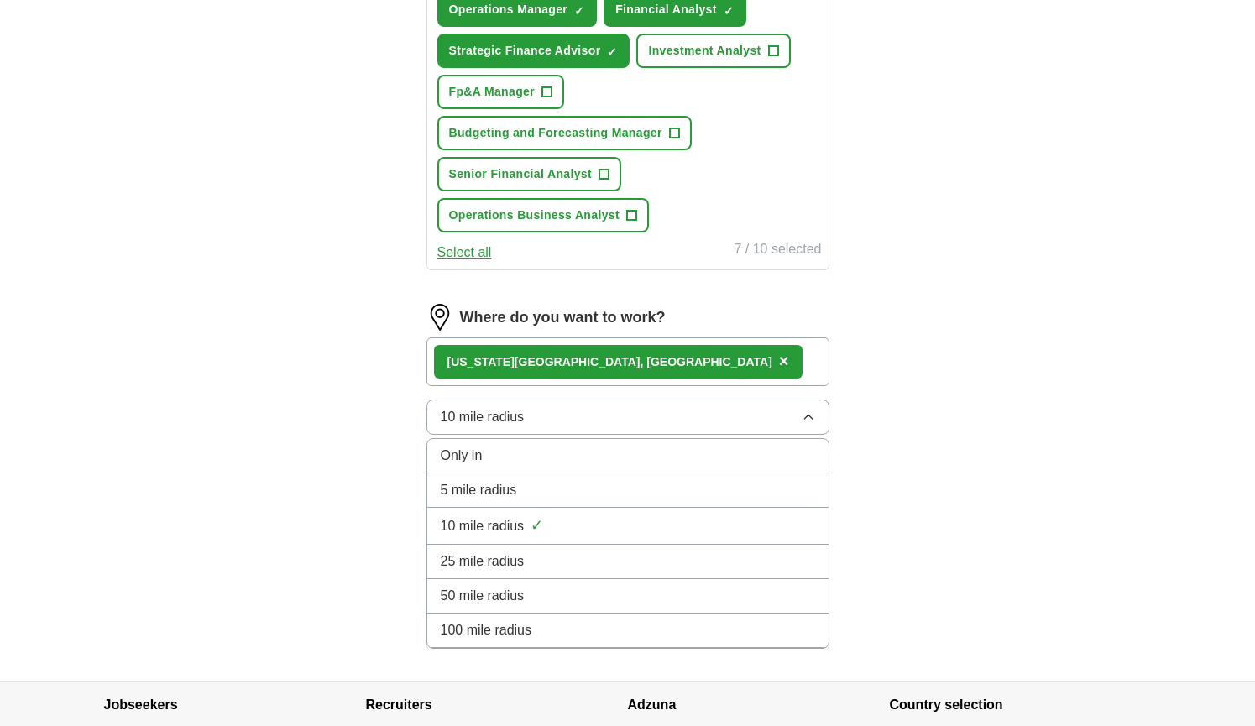 Image resolution: width=1255 pixels, height=726 pixels. I want to click on label: Where do you want to work?, so click(563, 317).